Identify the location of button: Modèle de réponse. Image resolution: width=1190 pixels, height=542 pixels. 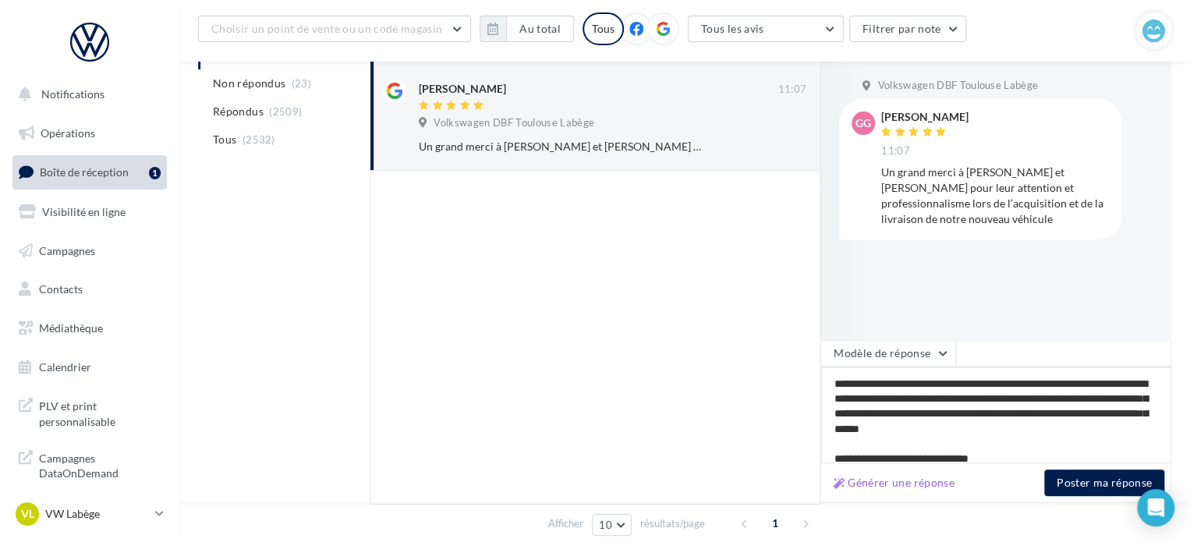
(888, 353).